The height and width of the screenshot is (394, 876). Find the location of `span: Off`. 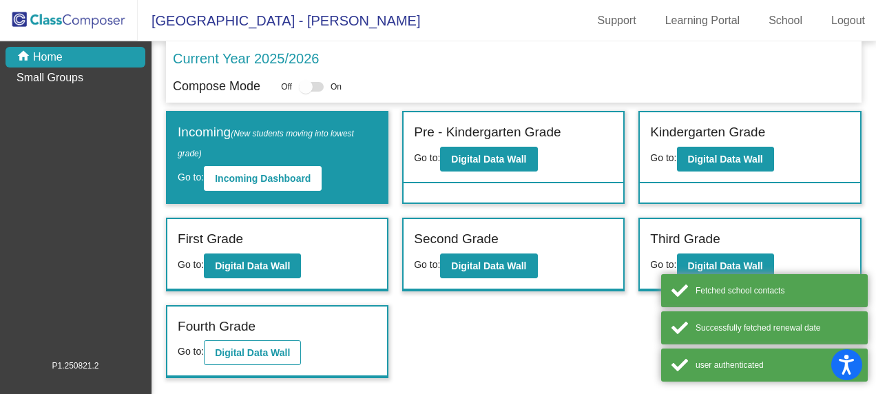

span: Off is located at coordinates (287, 87).